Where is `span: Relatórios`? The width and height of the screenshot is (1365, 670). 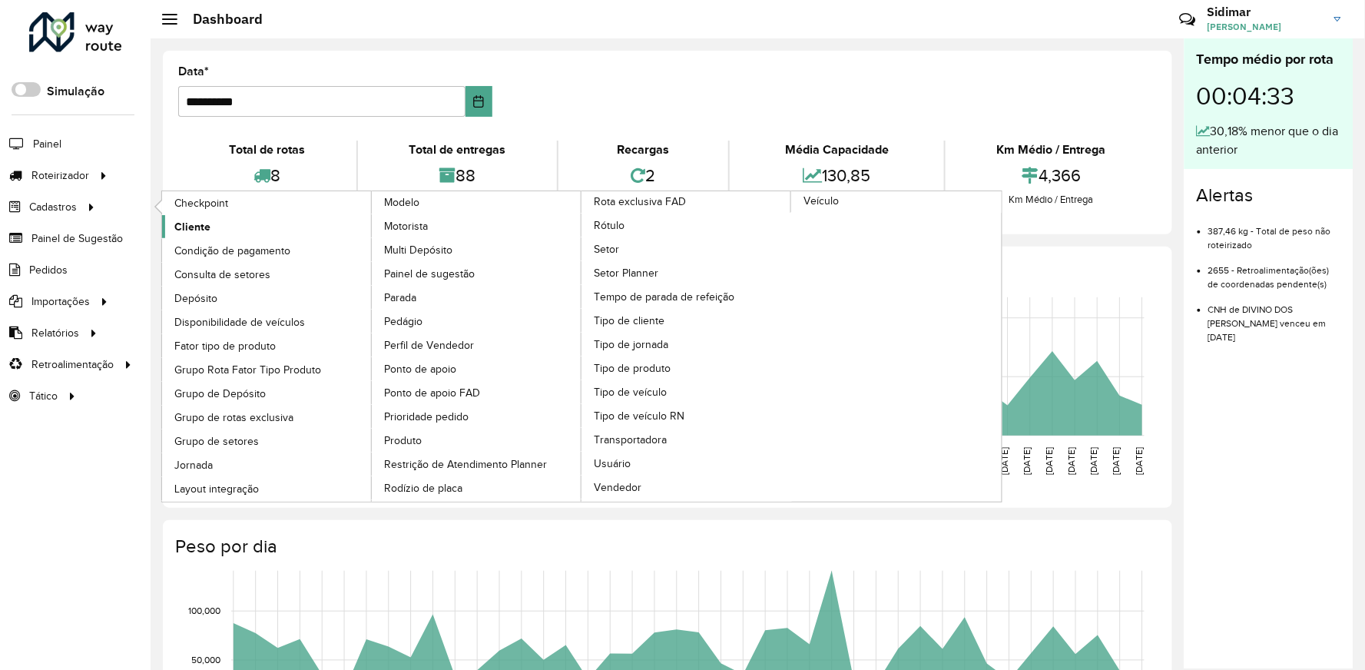 span: Relatórios is located at coordinates (55, 333).